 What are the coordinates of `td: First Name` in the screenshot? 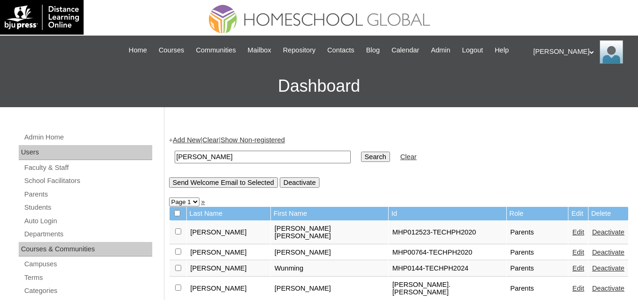 It's located at (329, 213).